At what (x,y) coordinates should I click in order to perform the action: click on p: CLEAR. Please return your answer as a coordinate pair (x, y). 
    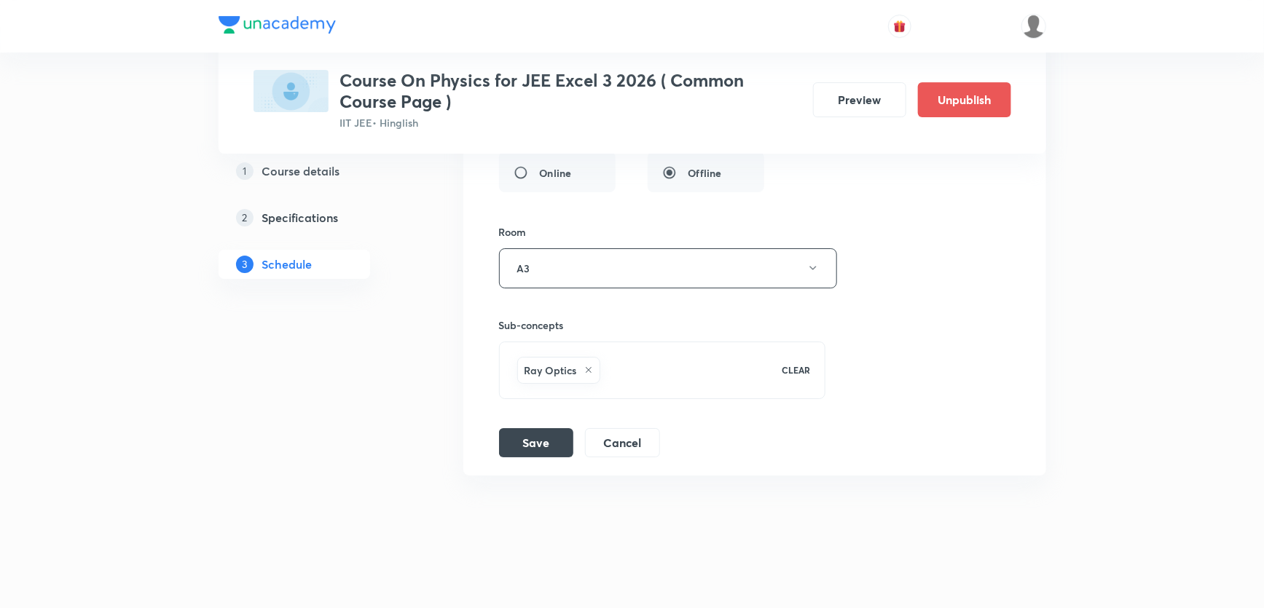
    Looking at the image, I should click on (796, 370).